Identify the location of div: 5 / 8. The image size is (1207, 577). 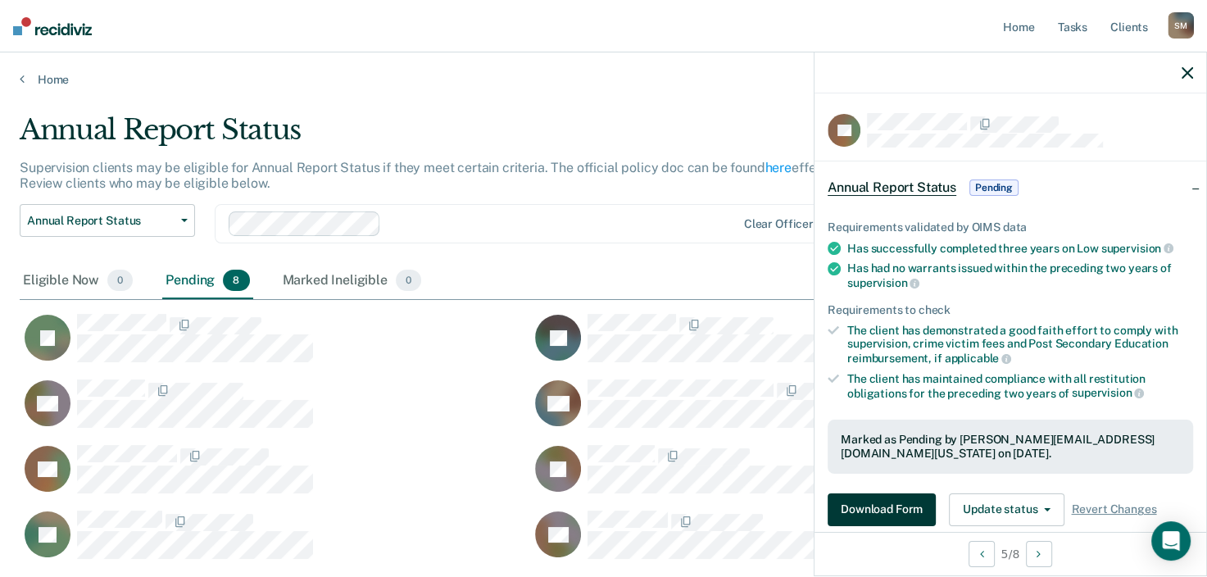
(1011, 553).